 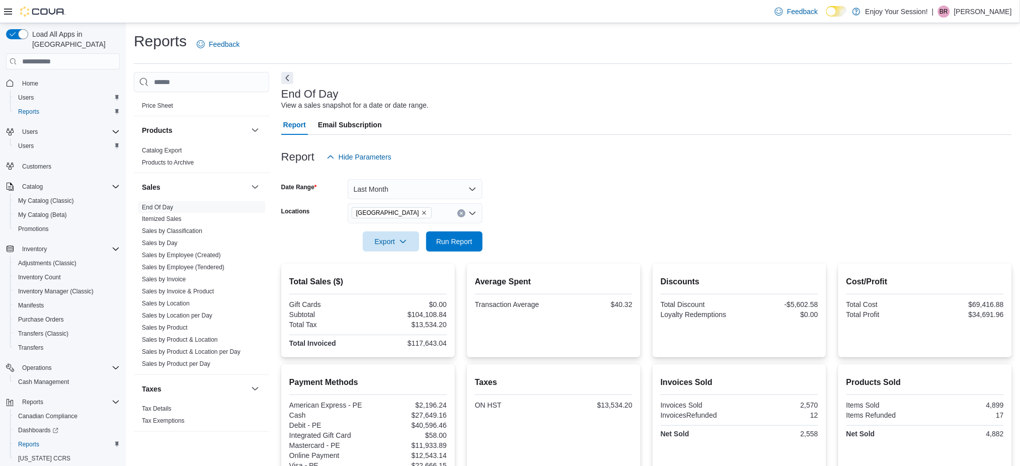 I want to click on span: Customers, so click(x=69, y=166).